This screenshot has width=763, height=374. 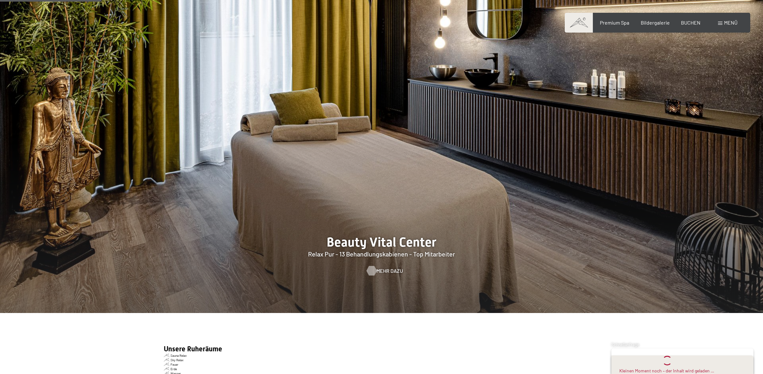 What do you see at coordinates (655, 22) in the screenshot?
I see `a: Bildergalerie` at bounding box center [655, 22].